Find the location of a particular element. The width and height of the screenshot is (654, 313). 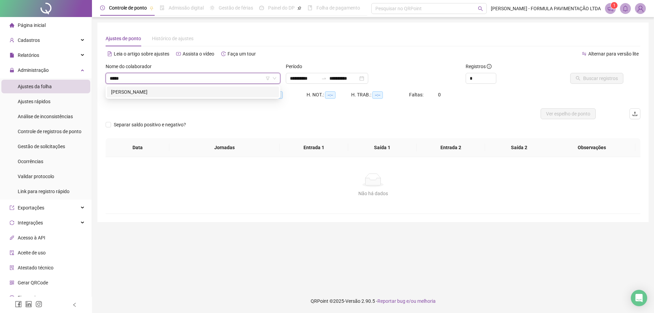

span: solution is located at coordinates (12, 268).